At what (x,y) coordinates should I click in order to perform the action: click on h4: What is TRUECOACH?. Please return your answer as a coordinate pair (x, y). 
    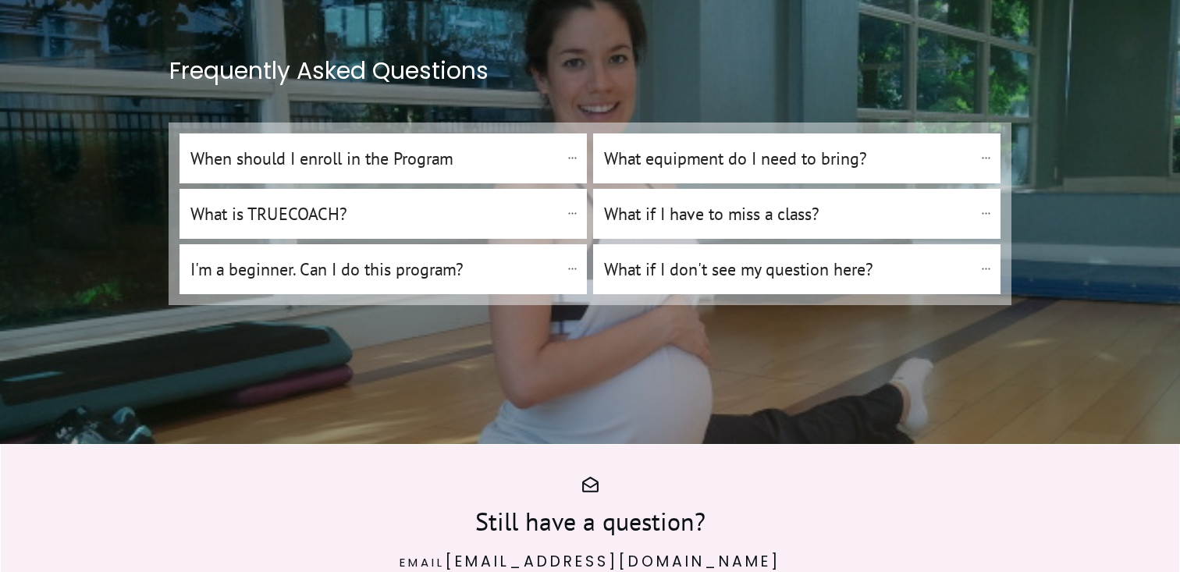
    Looking at the image, I should click on (375, 214).